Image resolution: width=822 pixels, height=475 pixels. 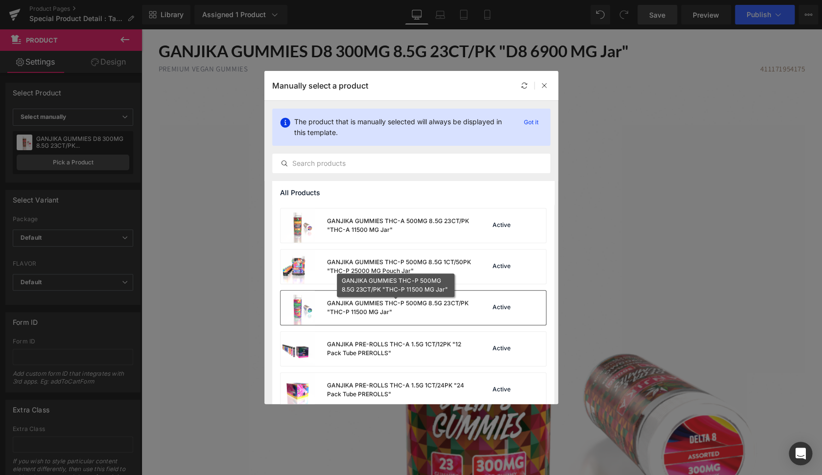 What do you see at coordinates (399, 390) in the screenshot?
I see `div: GANJIKA PRE-ROLLS THC-A 1.5G 1CT/24PK "24 Pack Tube PREROLLS"` at bounding box center [399, 390].